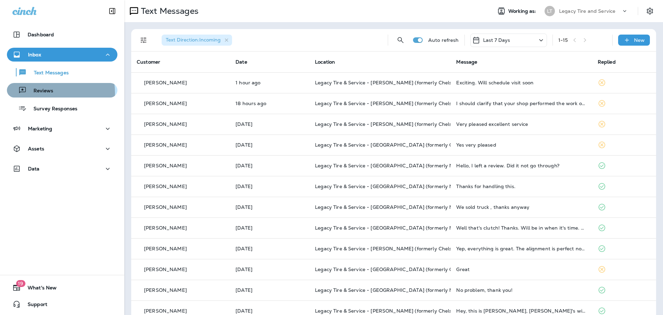 The width and height of the screenshot is (663, 315). Describe the element at coordinates (20, 283) in the screenshot. I see `span: 19` at that location.